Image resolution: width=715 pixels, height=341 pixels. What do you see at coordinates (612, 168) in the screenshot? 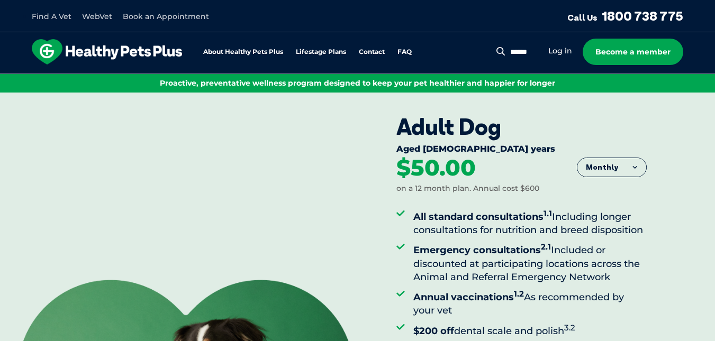
I see `button: Monthly` at bounding box center [612, 168].